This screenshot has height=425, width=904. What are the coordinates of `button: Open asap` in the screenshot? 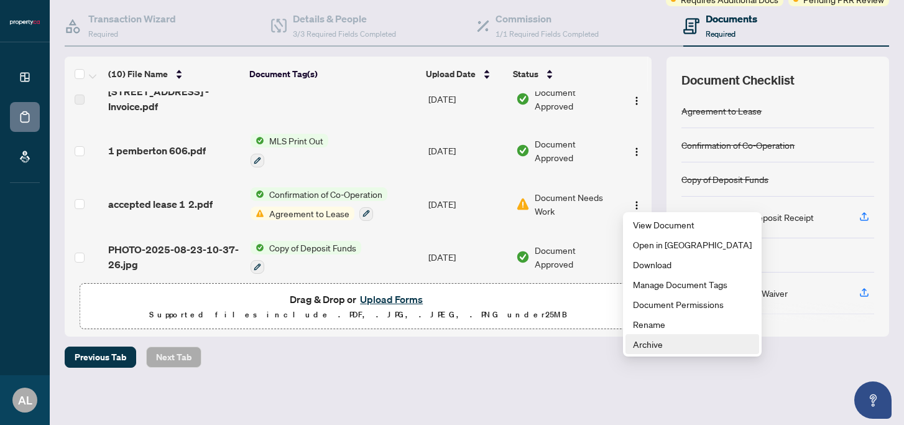 It's located at (873, 400).